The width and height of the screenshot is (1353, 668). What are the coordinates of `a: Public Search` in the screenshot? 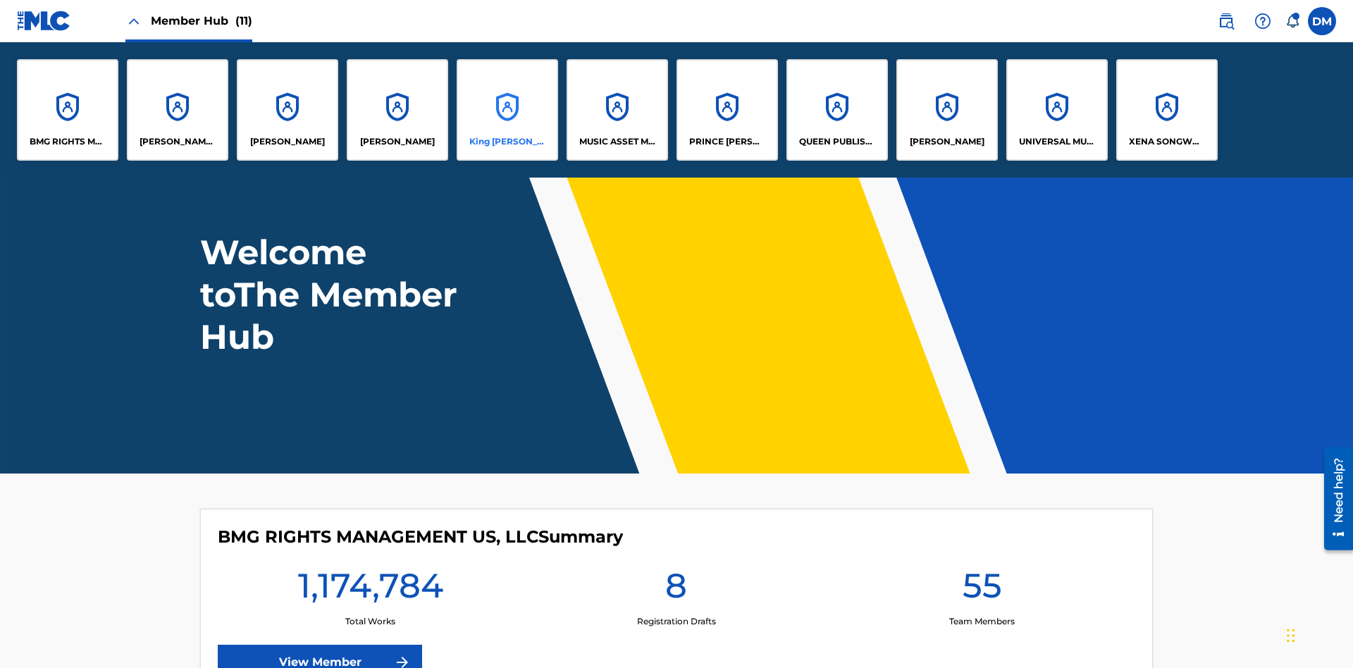 It's located at (1226, 21).